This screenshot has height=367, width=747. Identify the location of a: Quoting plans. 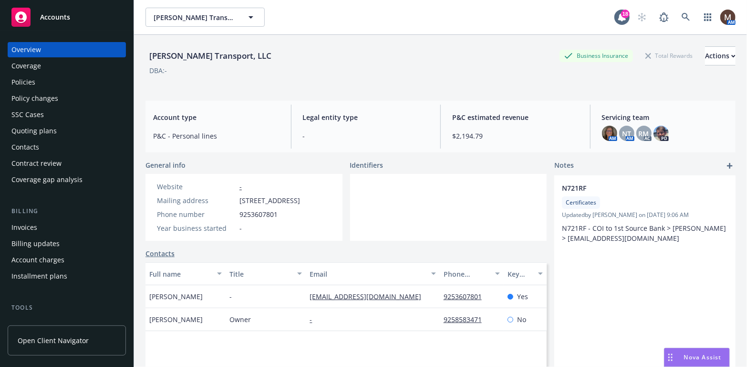
(67, 131).